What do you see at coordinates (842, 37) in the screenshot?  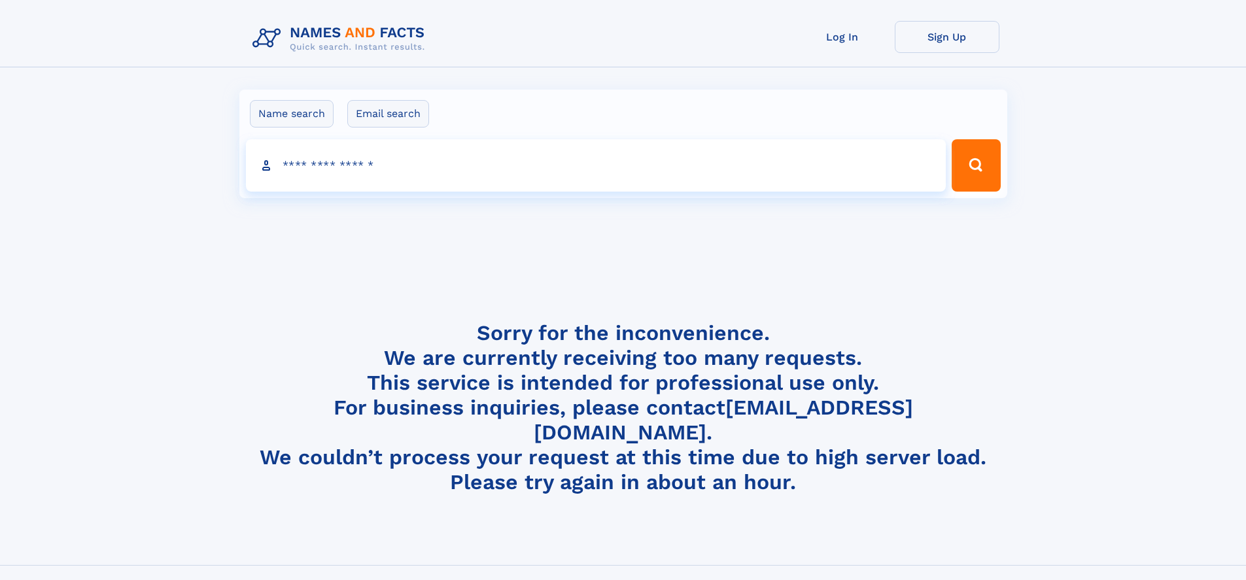 I see `a: Log In` at bounding box center [842, 37].